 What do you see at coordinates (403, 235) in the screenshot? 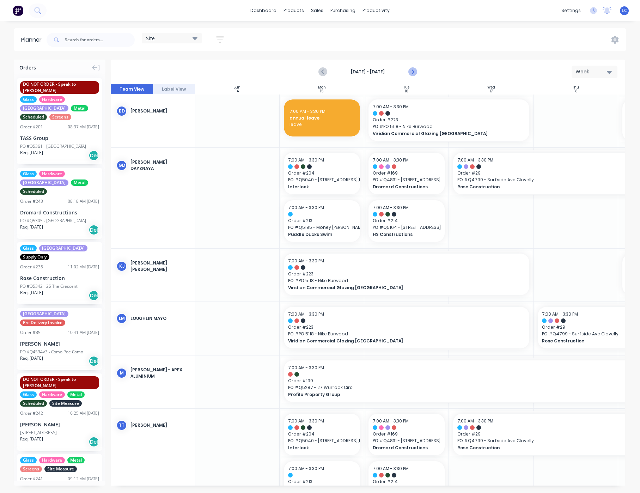
I see `span: HS Constructions` at bounding box center [403, 235].